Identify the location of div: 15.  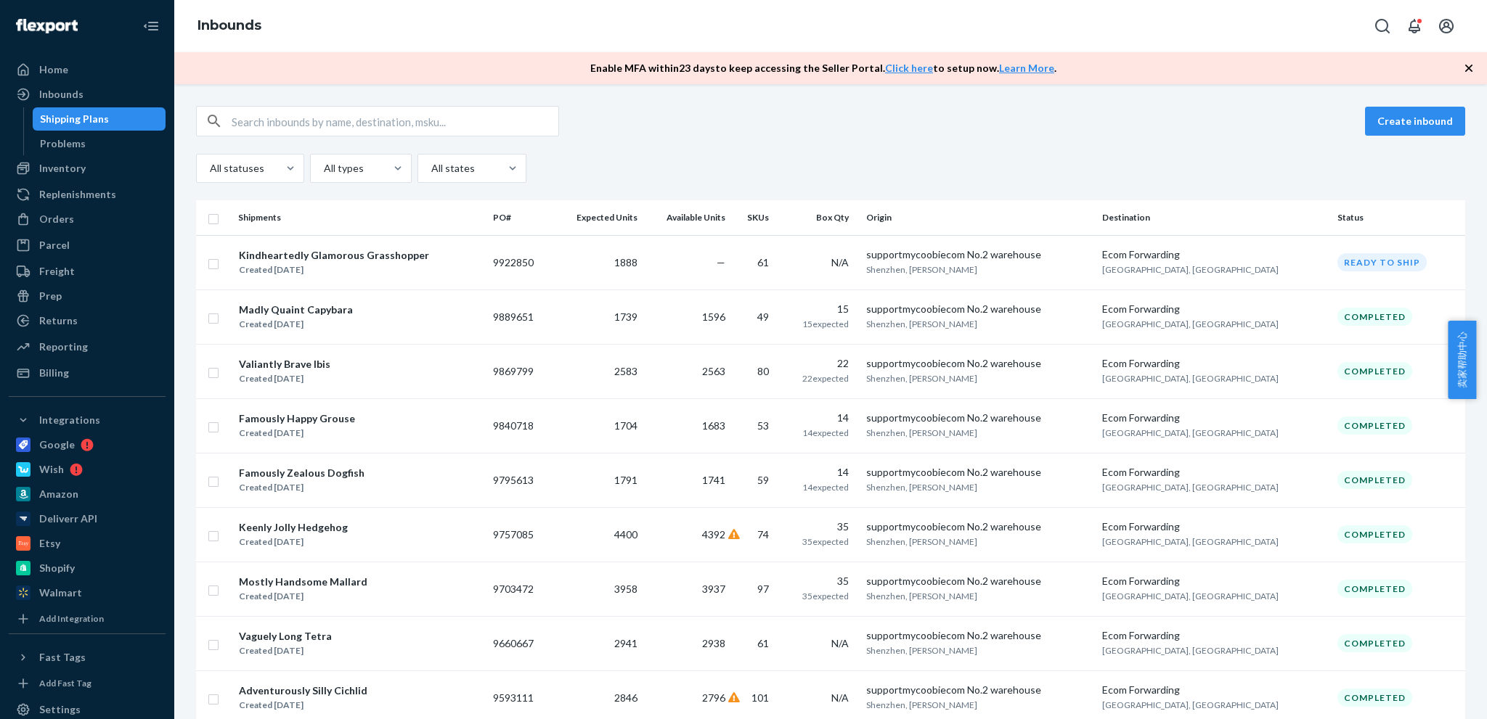
(817, 309).